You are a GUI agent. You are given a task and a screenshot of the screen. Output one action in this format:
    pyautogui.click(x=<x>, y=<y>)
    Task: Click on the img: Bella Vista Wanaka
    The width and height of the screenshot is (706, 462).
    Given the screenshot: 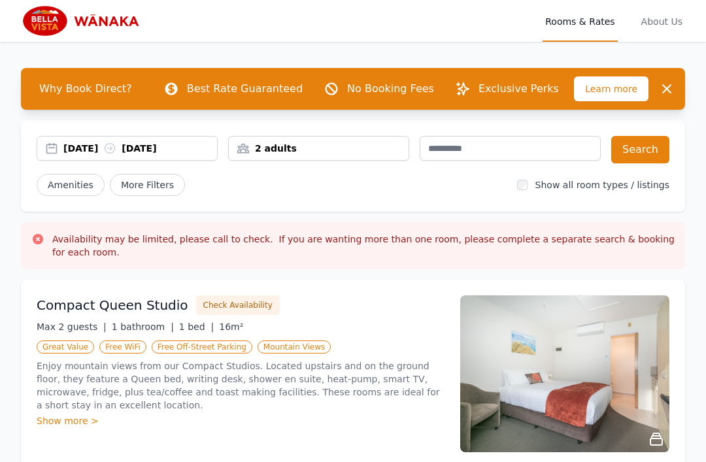 What is the action you would take?
    pyautogui.click(x=84, y=21)
    